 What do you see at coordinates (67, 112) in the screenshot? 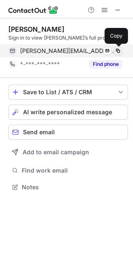
I see `span: AI write personalized message` at bounding box center [67, 112].